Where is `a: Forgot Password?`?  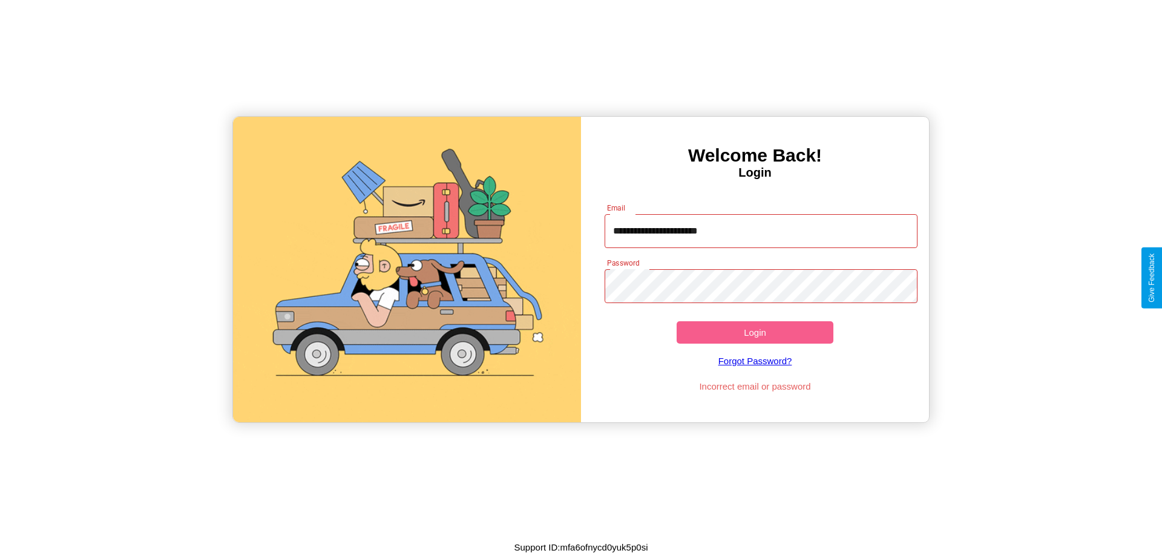
a: Forgot Password? is located at coordinates (755, 361).